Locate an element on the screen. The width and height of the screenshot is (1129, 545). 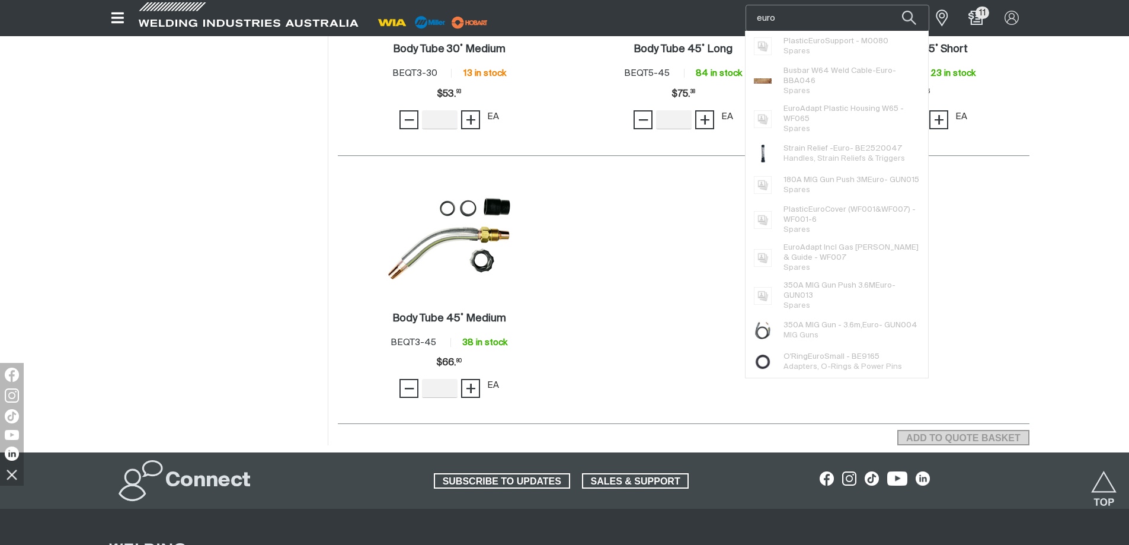
a: Body Tube 30˚ Medium is located at coordinates (449, 49).